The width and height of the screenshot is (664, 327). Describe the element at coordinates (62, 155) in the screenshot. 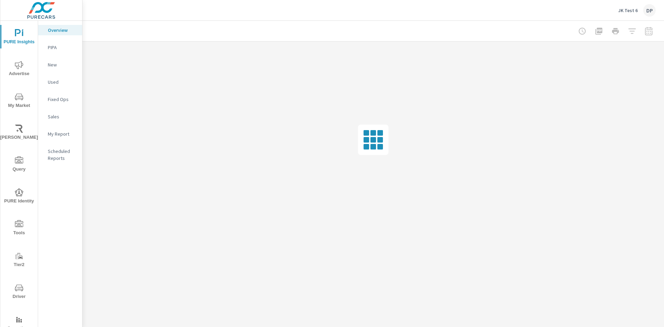

I see `p: Scheduled Reports` at that location.